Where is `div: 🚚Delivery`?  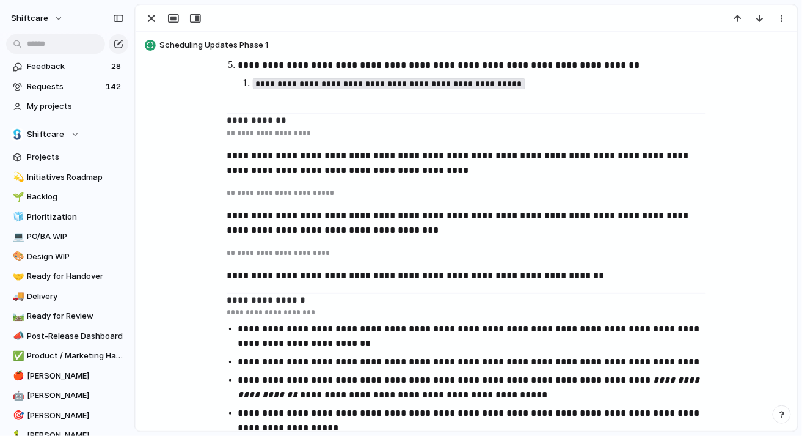
div: 🚚Delivery is located at coordinates (67, 296).